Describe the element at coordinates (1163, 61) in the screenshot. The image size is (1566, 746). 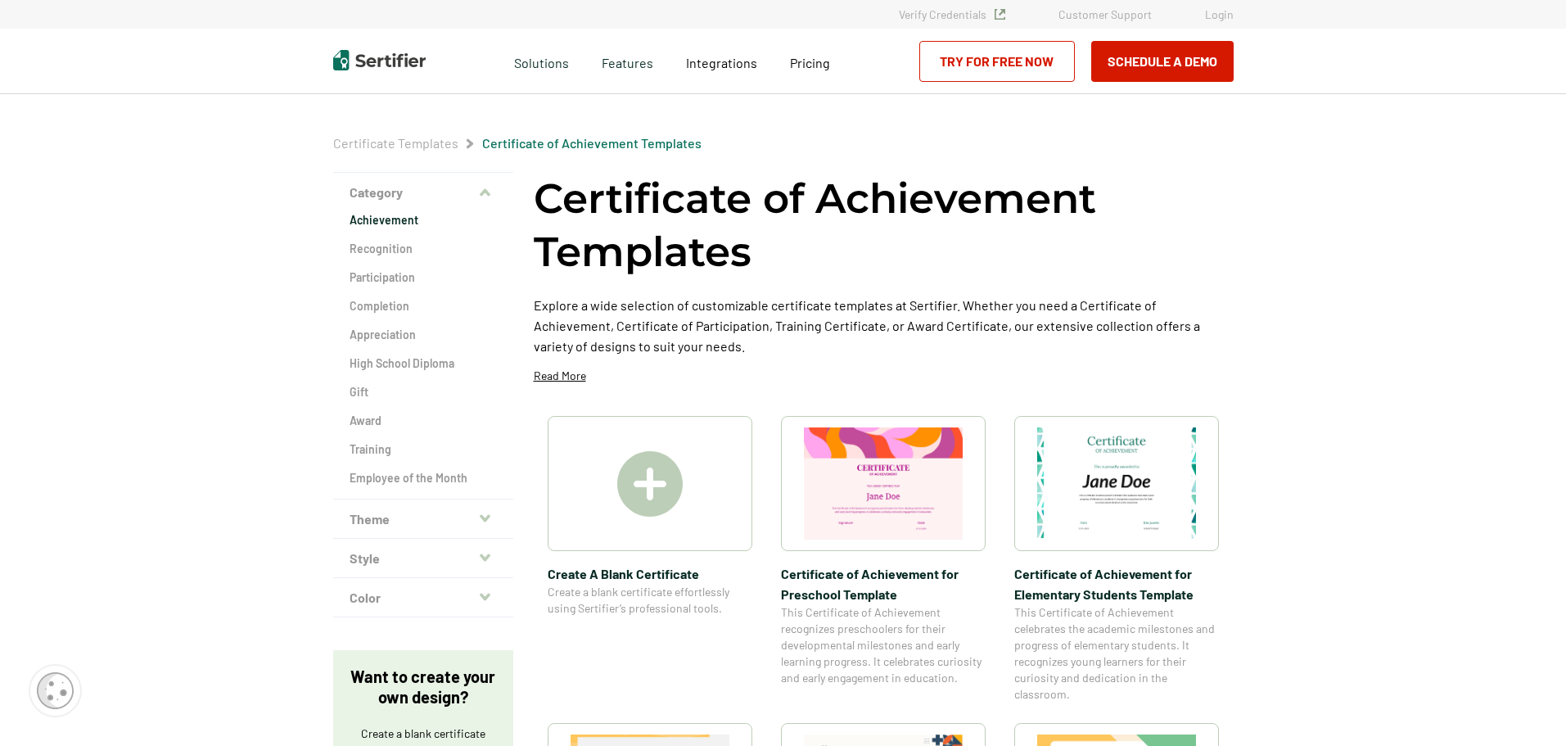
I see `a: Schedule a Demo` at that location.